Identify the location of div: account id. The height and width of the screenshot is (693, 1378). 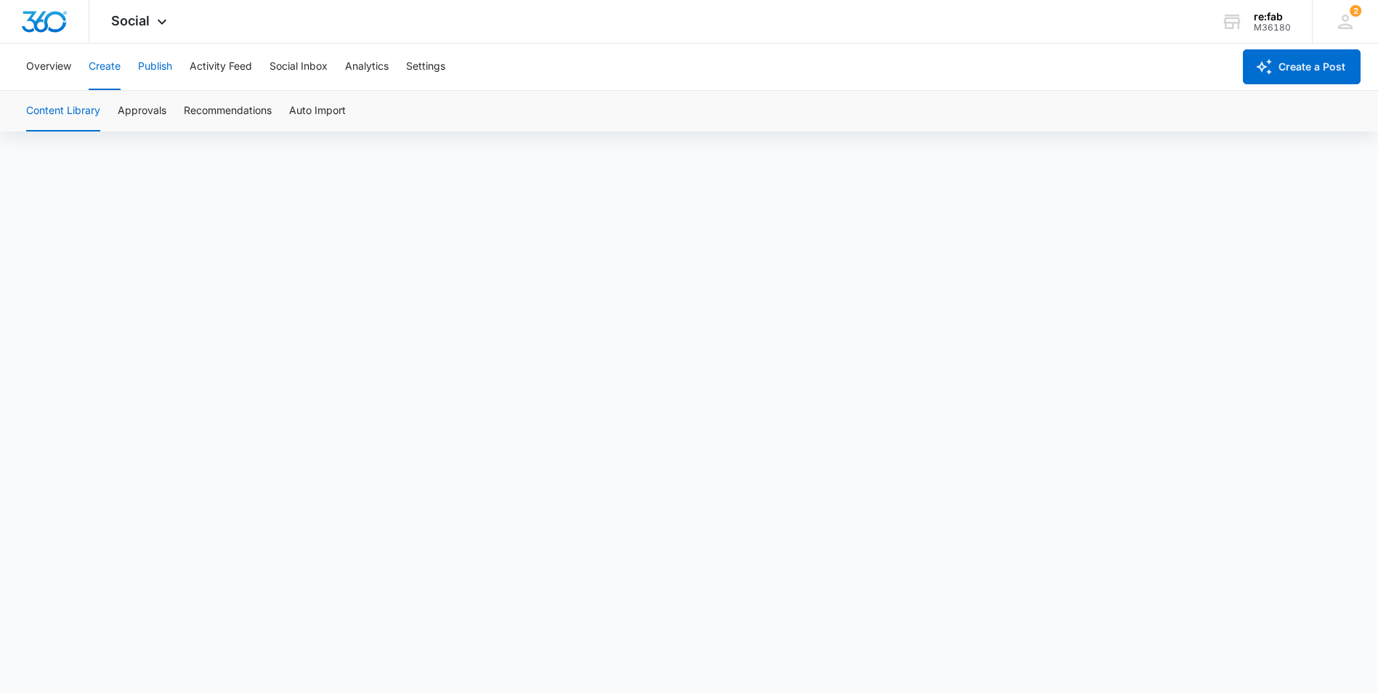
(1272, 28).